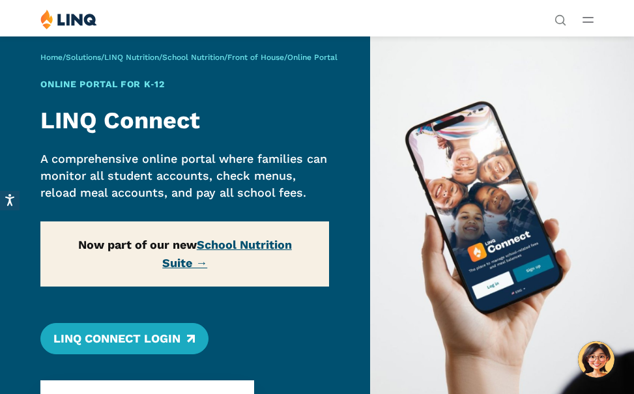 This screenshot has width=634, height=394. I want to click on strong: LINQ Connect, so click(120, 121).